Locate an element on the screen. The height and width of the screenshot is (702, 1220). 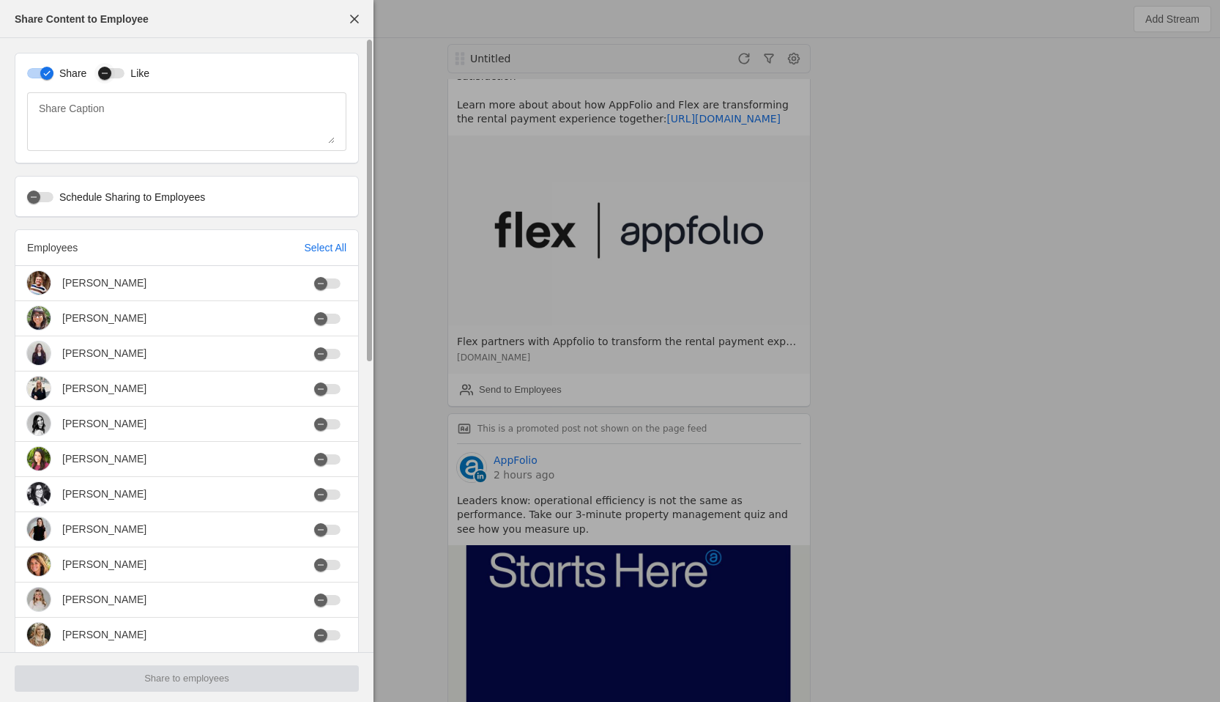
div: Select All is located at coordinates (325, 248).